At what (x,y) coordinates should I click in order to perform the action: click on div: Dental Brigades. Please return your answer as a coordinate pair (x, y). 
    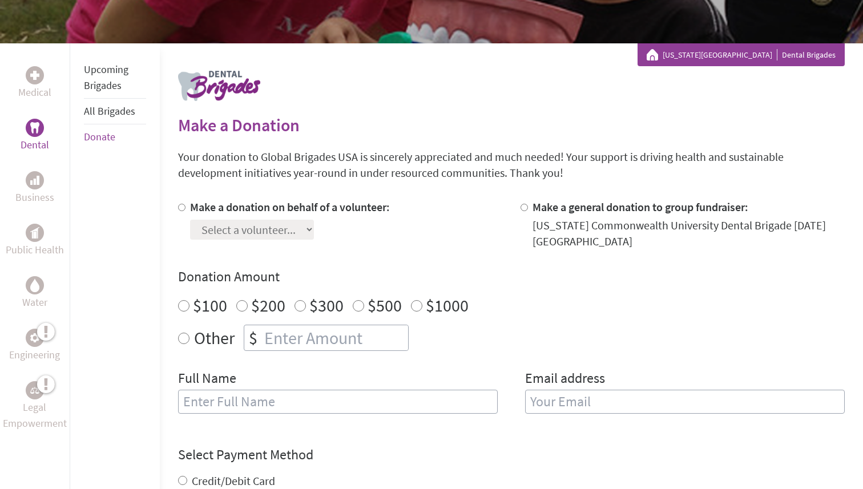
    Looking at the image, I should click on (741, 55).